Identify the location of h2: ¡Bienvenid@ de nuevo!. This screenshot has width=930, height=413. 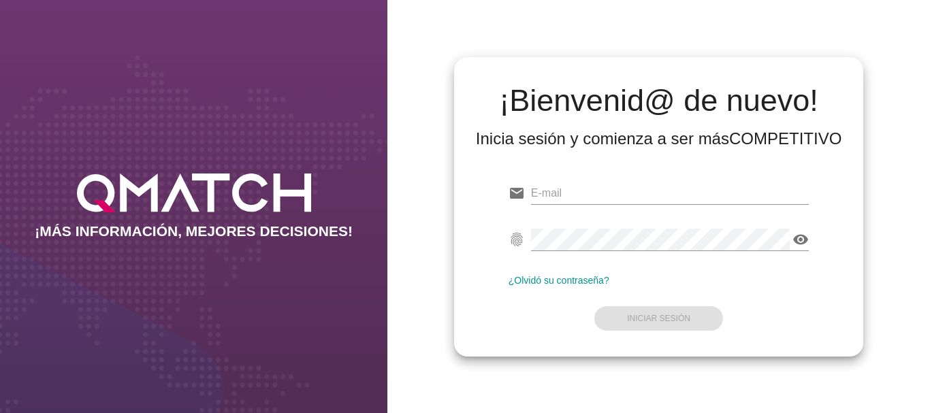
(659, 101).